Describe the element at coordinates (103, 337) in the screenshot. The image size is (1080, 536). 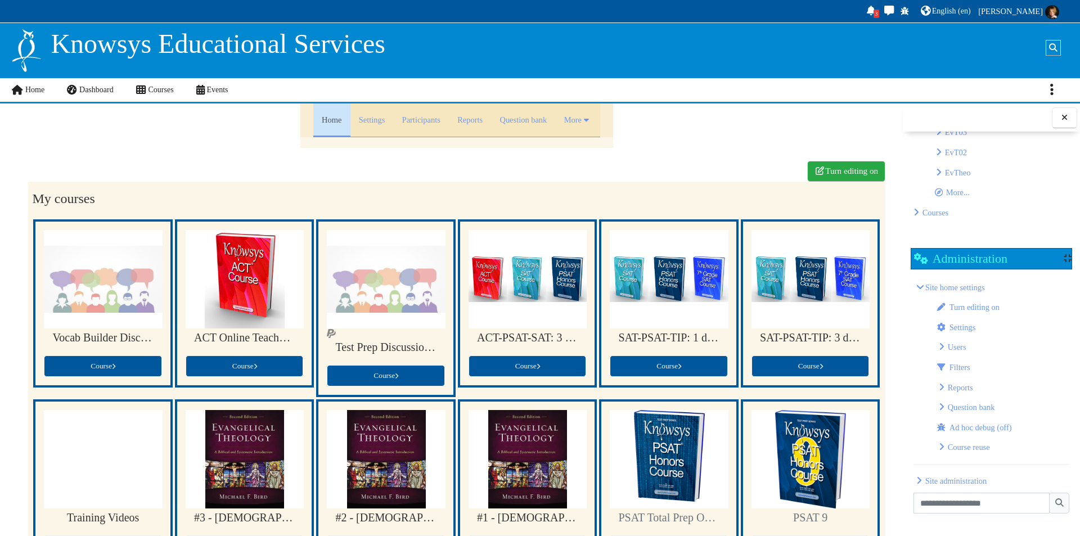
I see `a: Vocab Builder Discussion Forum` at that location.